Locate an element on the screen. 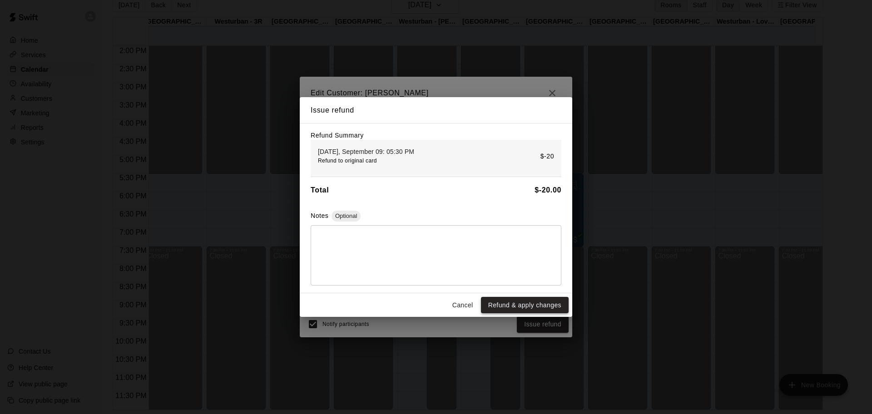 The width and height of the screenshot is (872, 414). p: $-20 is located at coordinates (547, 156).